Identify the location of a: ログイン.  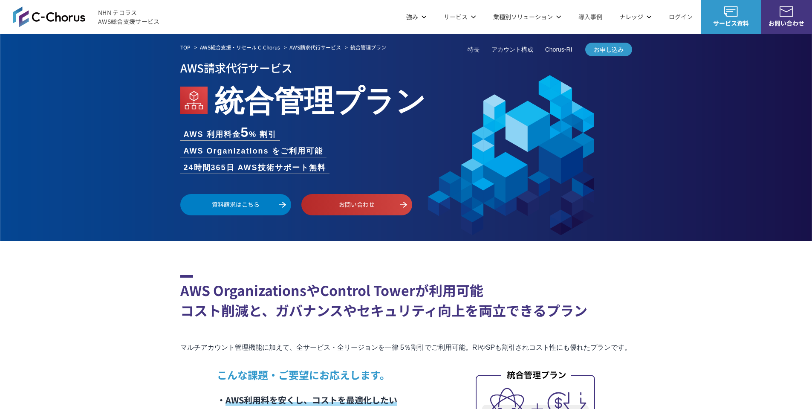
(681, 17).